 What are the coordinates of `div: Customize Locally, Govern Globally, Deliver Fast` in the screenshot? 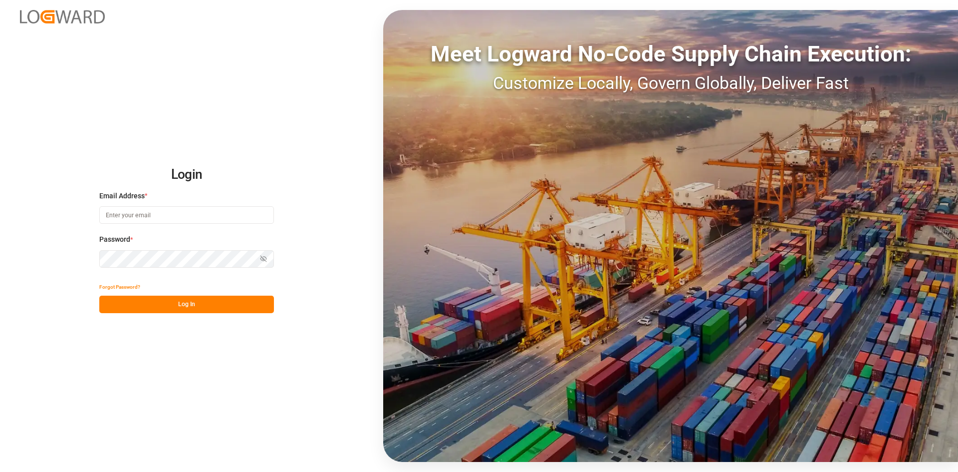 It's located at (671, 83).